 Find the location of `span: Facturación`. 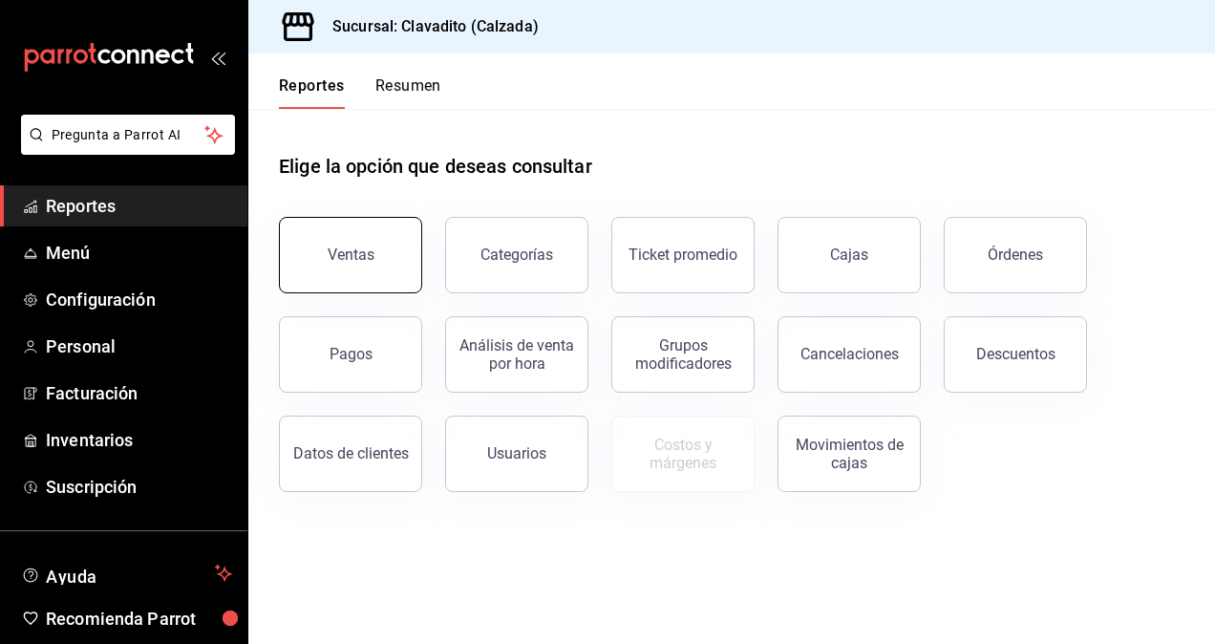

span: Facturación is located at coordinates (139, 393).